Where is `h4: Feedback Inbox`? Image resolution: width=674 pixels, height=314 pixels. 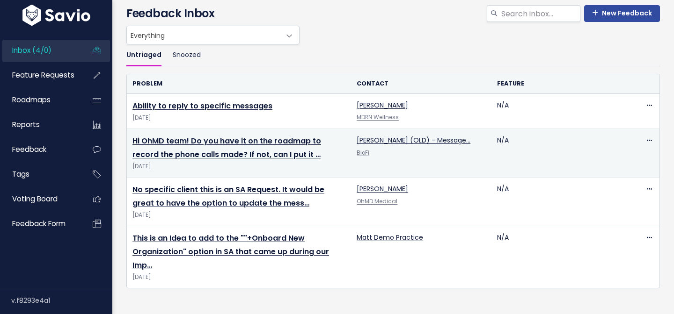
h4: Feedback Inbox is located at coordinates (393, 14).